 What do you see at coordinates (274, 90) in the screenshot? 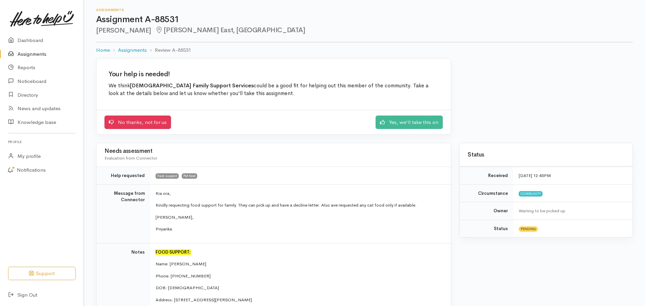
I see `p: We think could be a good fit for helping out this member of the community. Take a look at the det...` at bounding box center [274, 90].